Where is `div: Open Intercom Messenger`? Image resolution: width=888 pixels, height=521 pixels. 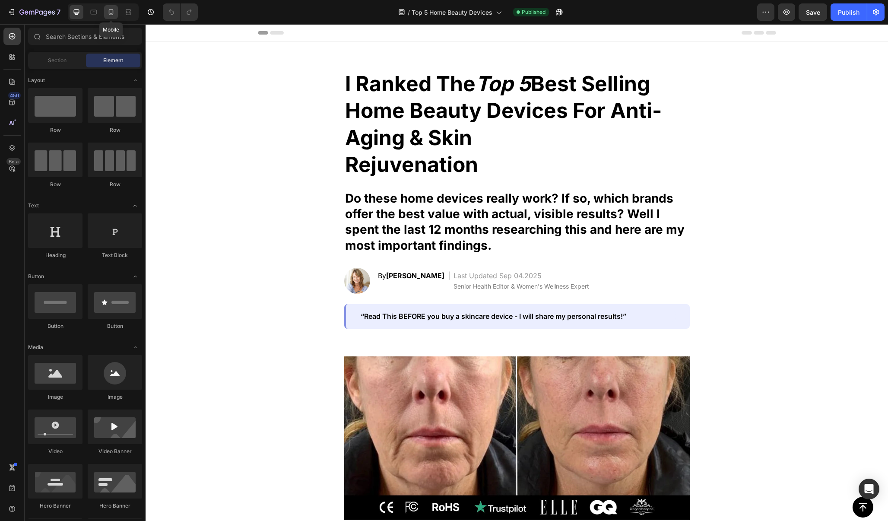
div: Open Intercom Messenger is located at coordinates (869, 489).